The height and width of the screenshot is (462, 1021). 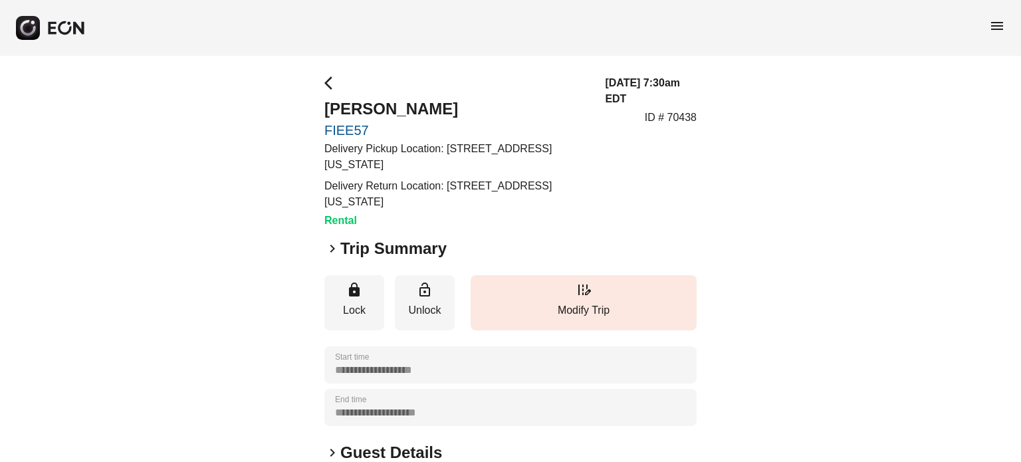 I want to click on button: Modify Trip, so click(x=584, y=302).